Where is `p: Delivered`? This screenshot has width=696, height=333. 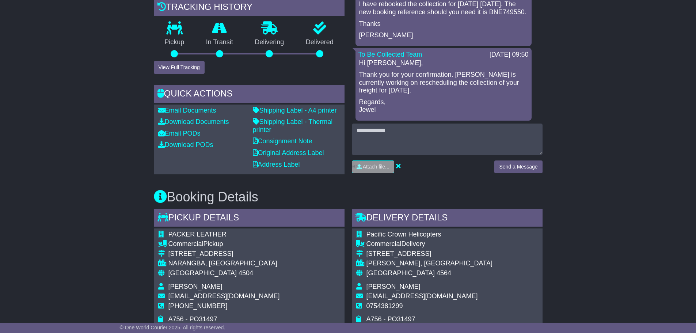
p: Delivered is located at coordinates (320, 42).